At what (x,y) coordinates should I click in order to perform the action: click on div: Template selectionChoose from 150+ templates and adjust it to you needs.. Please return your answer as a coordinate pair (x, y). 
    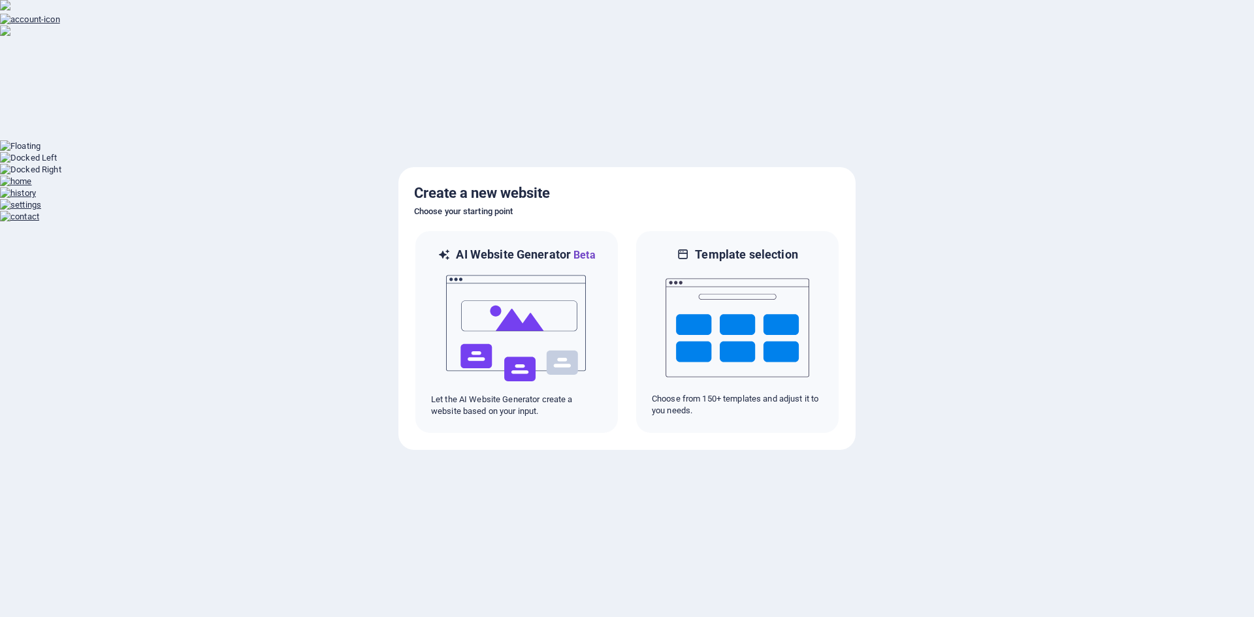
    Looking at the image, I should click on (738, 332).